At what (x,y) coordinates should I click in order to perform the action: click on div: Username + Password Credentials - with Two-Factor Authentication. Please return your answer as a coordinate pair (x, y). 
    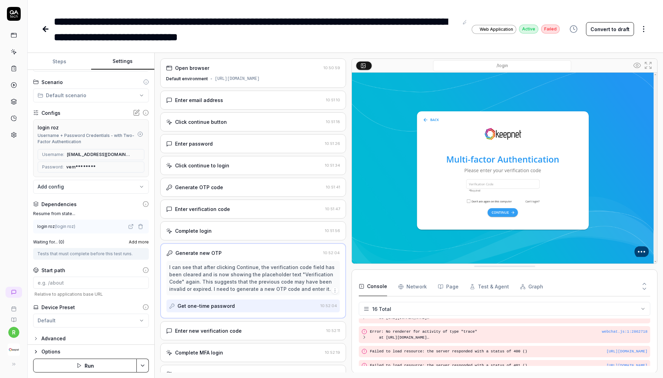
    Looking at the image, I should click on (87, 139).